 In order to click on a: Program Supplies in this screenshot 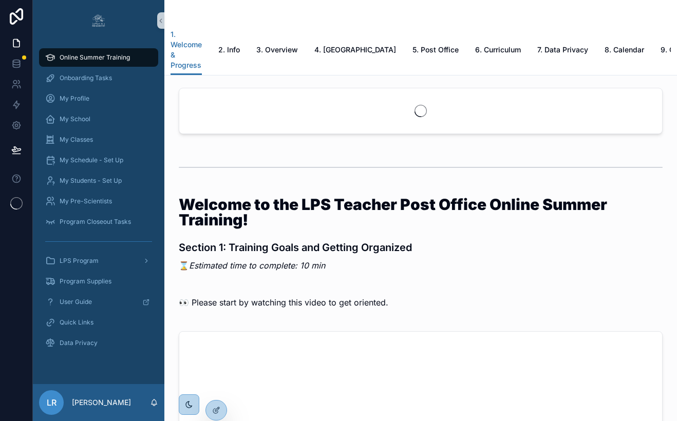, I will do `click(99, 282)`.